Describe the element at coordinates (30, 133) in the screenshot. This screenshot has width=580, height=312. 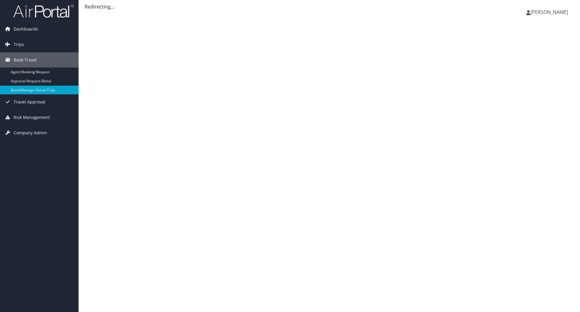
I see `span: Company Admin` at that location.